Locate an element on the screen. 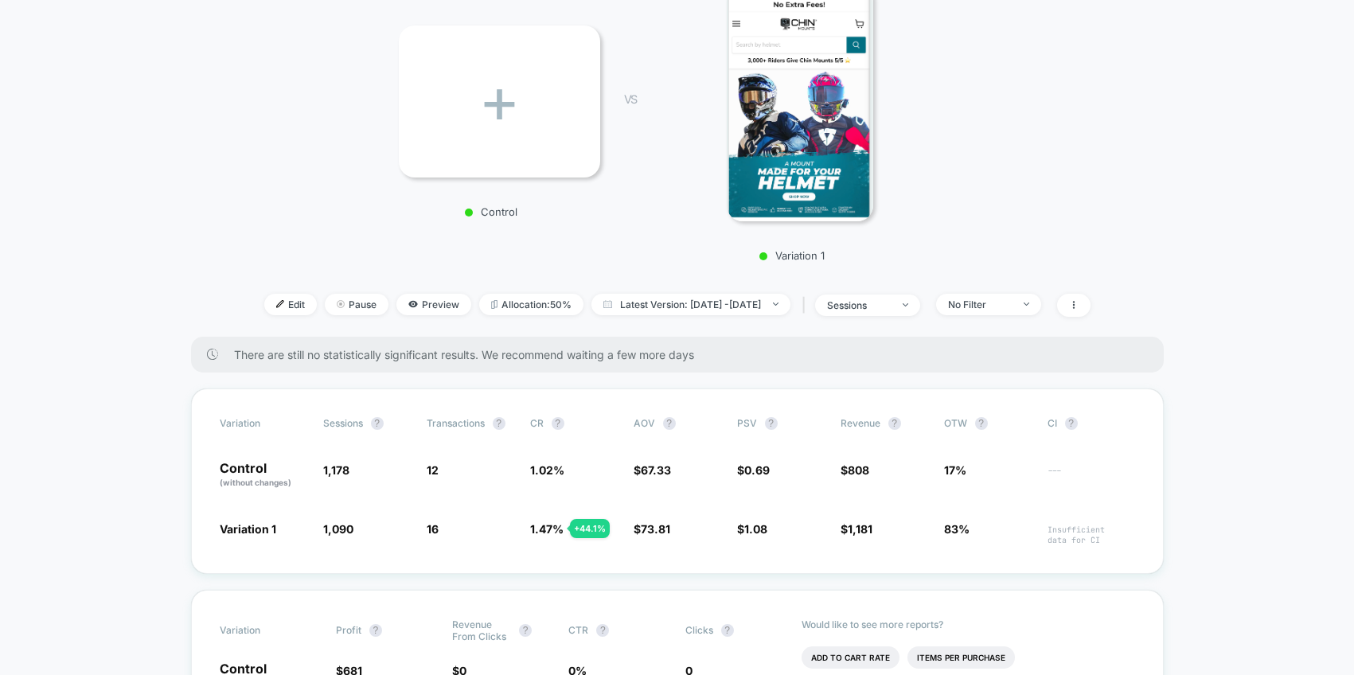  span: CR is located at coordinates (537, 423).